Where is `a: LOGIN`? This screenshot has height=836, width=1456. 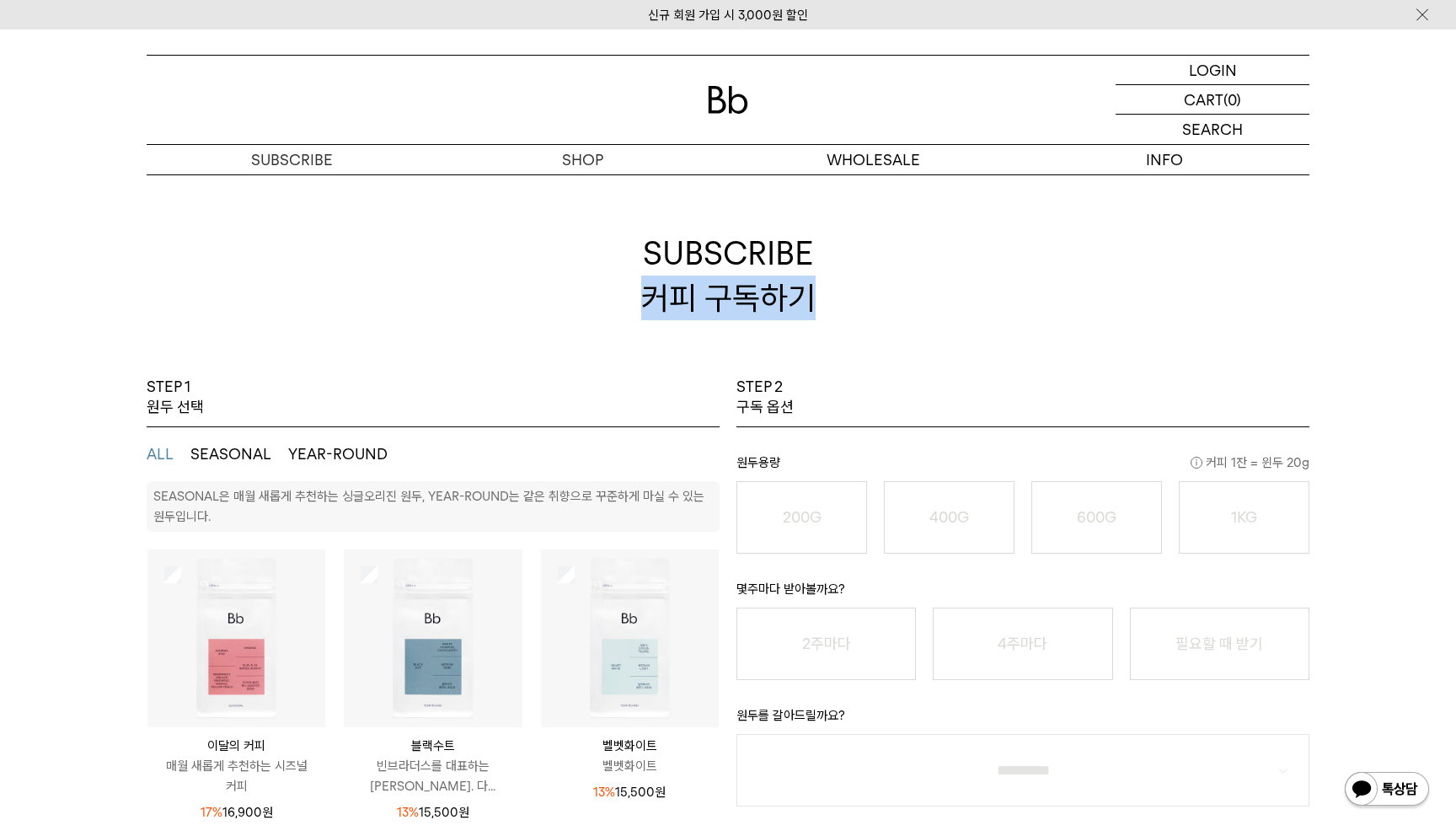
a: LOGIN is located at coordinates (1212, 70).